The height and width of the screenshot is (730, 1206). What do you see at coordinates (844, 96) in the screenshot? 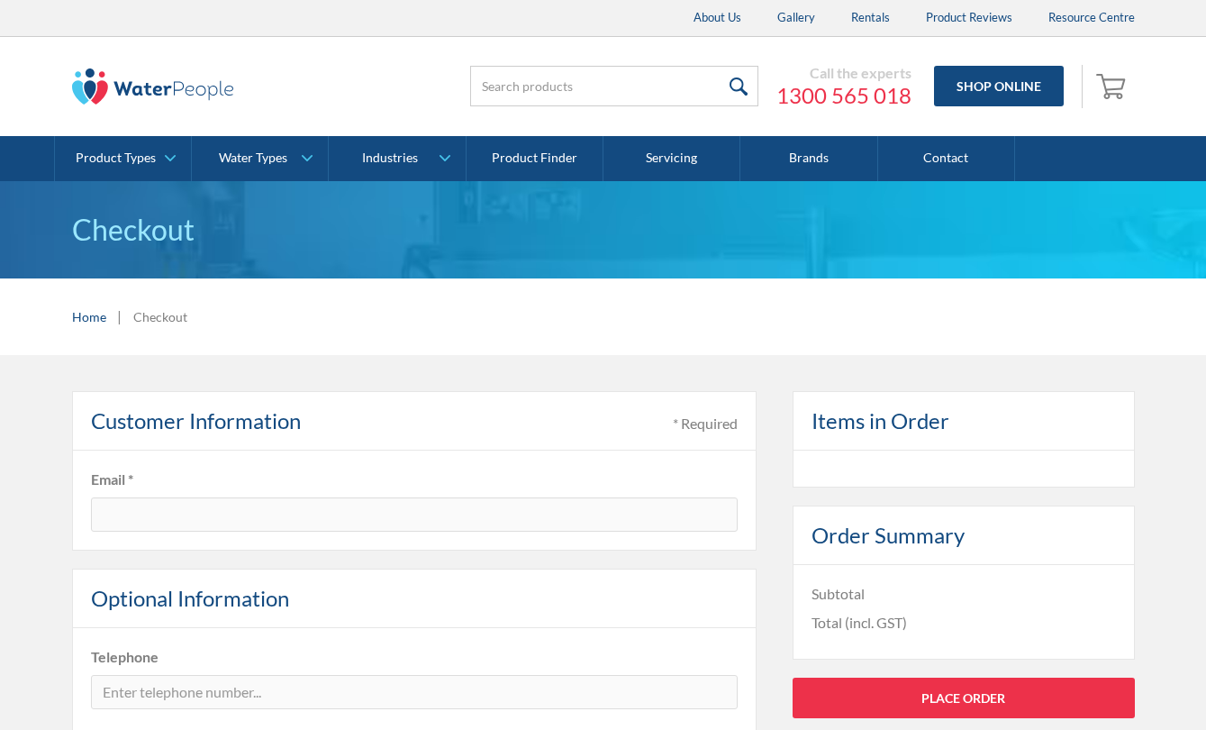
I see `a: 1300 565 018` at bounding box center [844, 96].